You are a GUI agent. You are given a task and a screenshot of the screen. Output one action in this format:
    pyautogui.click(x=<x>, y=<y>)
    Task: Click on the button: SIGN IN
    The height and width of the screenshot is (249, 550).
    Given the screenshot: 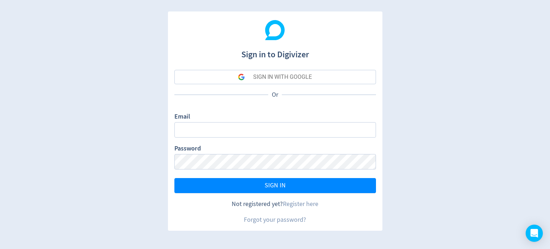 What is the action you would take?
    pyautogui.click(x=275, y=186)
    